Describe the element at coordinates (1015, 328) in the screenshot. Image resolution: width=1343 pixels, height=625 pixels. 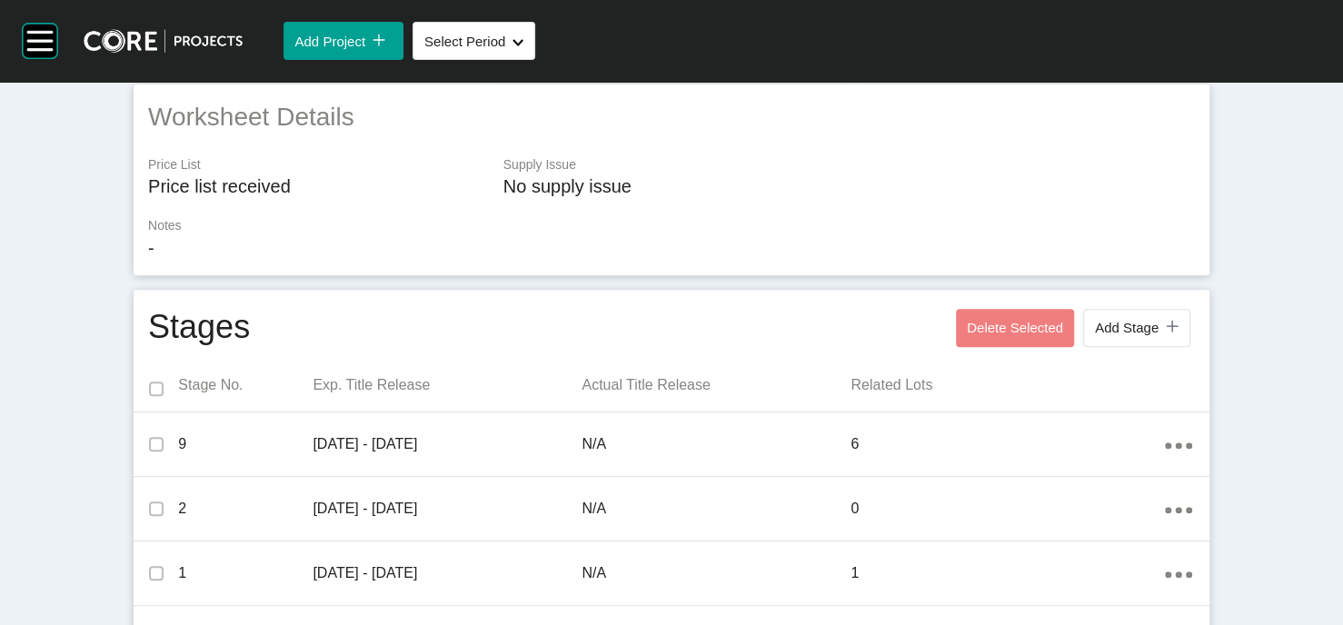
I see `button: Delete Selected` at that location.